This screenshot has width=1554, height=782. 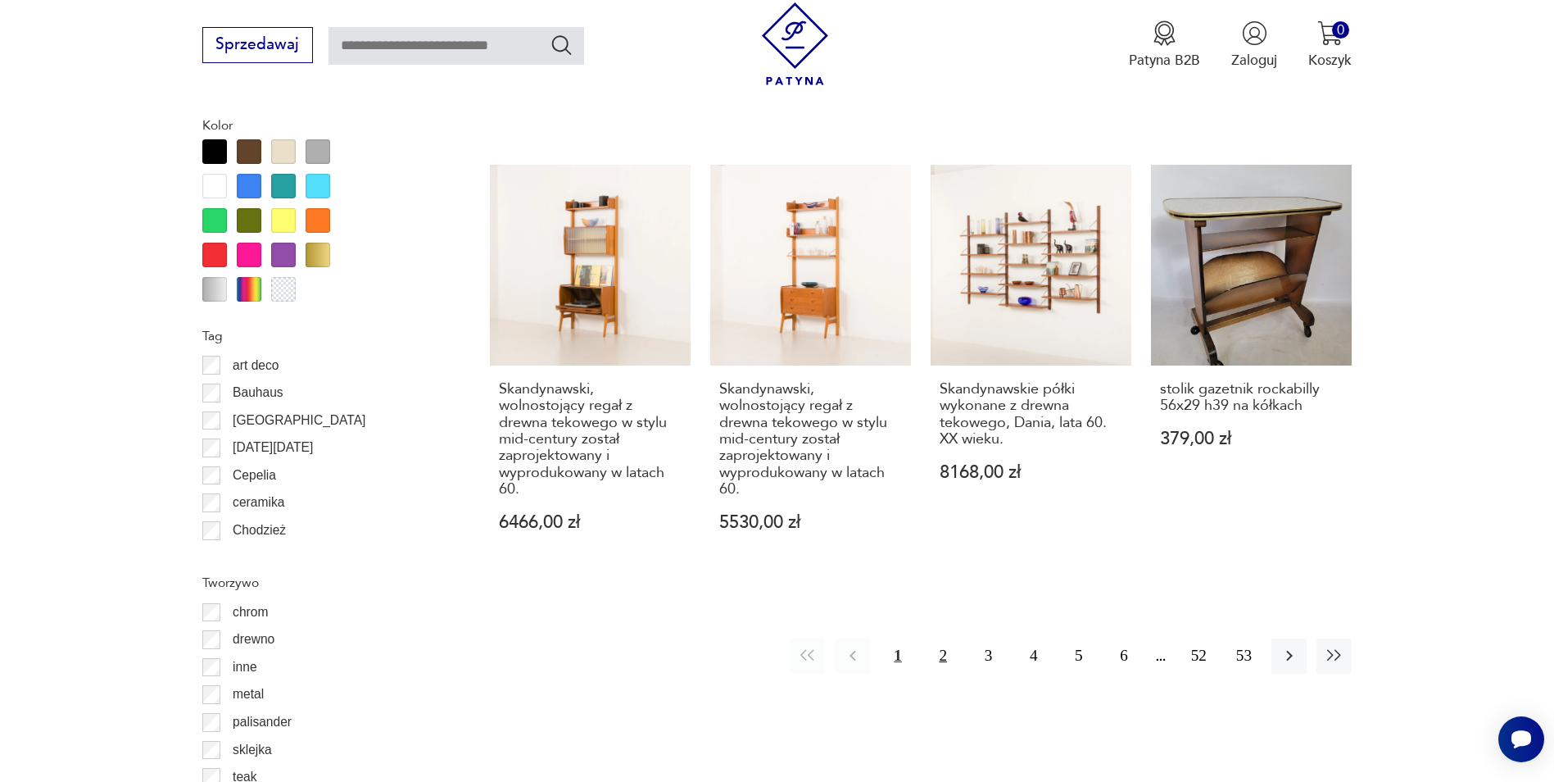 What do you see at coordinates (1031, 415) in the screenshot?
I see `h3: Skandynawskie półki wykonane z drewna tekowego, Dania, lata 60. XX wieku.` at bounding box center [1031, 415].